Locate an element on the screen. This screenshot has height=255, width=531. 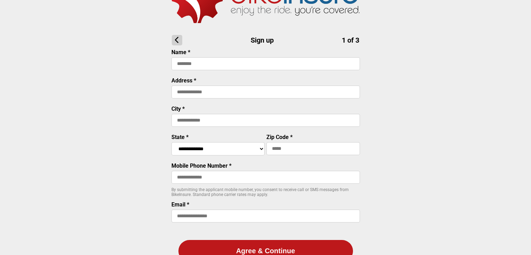
h1: Sign up is located at coordinates (265, 40).